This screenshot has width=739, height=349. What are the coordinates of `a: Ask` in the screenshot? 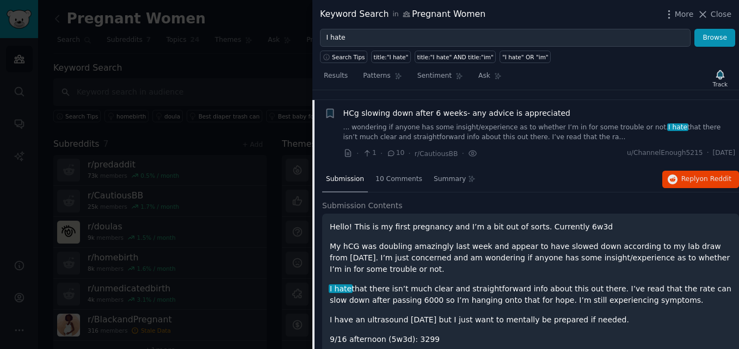 It's located at (490, 78).